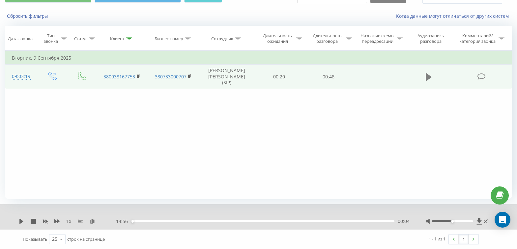 The image size is (517, 249). I want to click on div: Название схемы переадресации, so click(378, 39).